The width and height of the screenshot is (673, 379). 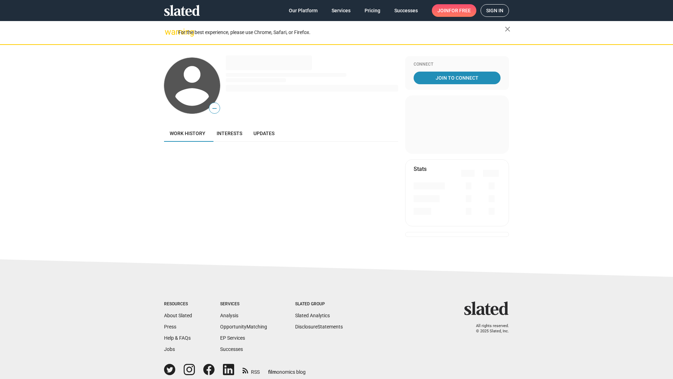 What do you see at coordinates (244, 327) in the screenshot?
I see `a: OpportunityMatching` at bounding box center [244, 327].